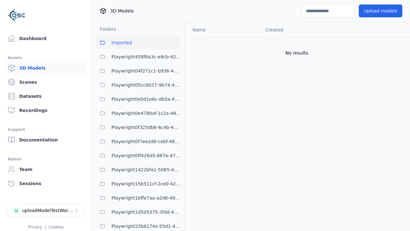 This screenshot has height=231, width=410. I want to click on span: Playwright0ff426d5-887e-47ce-9e83-c6f549f6a63f, so click(146, 156).